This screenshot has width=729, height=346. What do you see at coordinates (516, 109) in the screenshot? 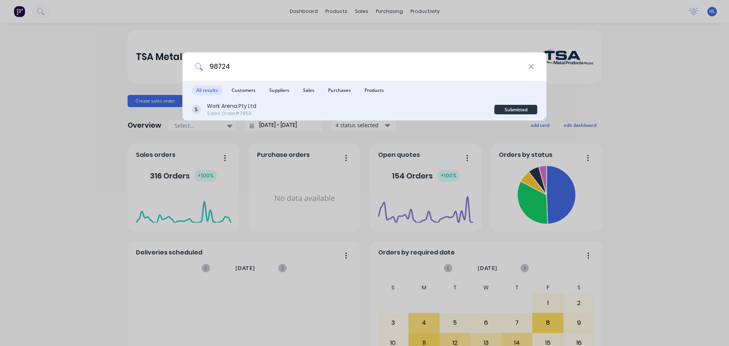
I see `div: Submitted` at bounding box center [516, 109].